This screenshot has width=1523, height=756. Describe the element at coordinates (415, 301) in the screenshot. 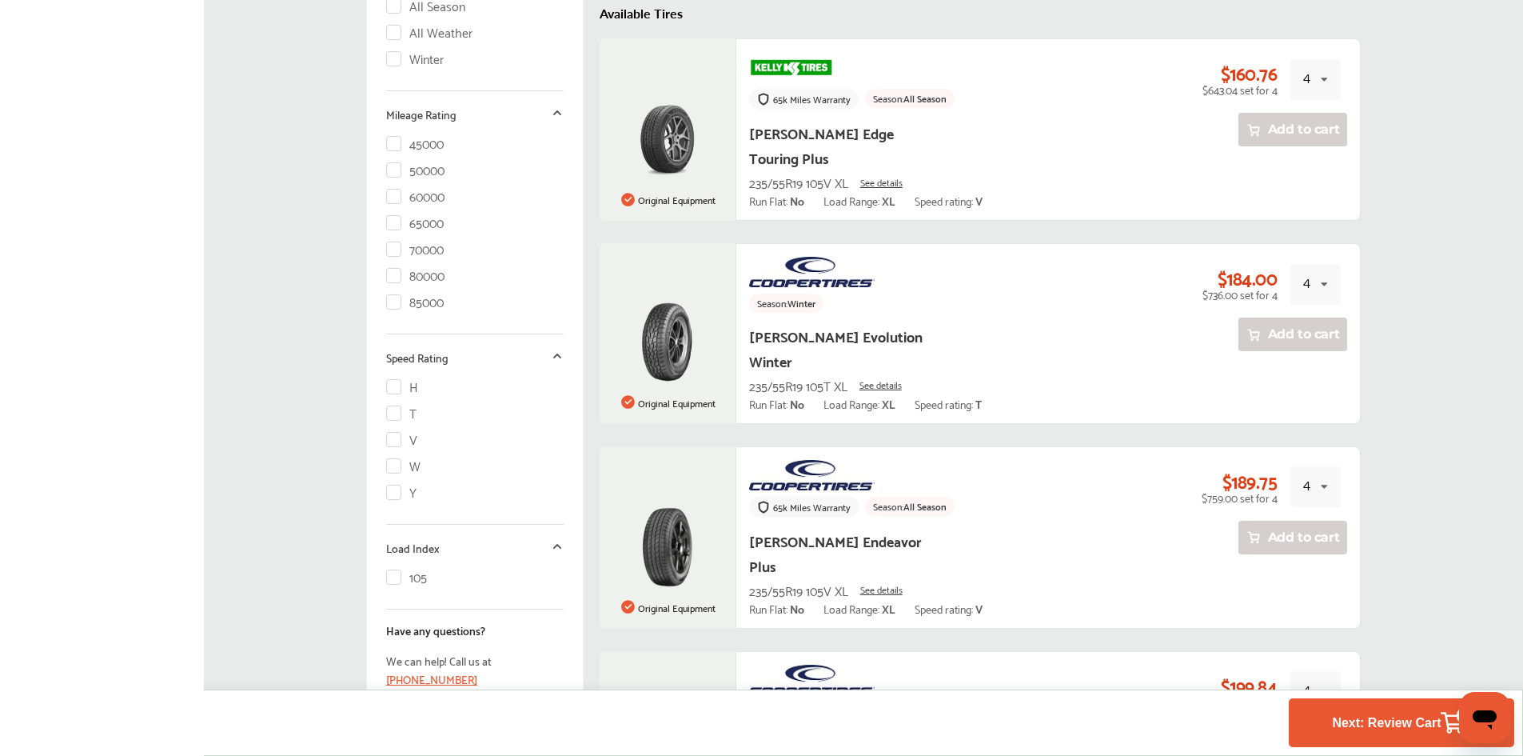

I see `label: 85000` at that location.